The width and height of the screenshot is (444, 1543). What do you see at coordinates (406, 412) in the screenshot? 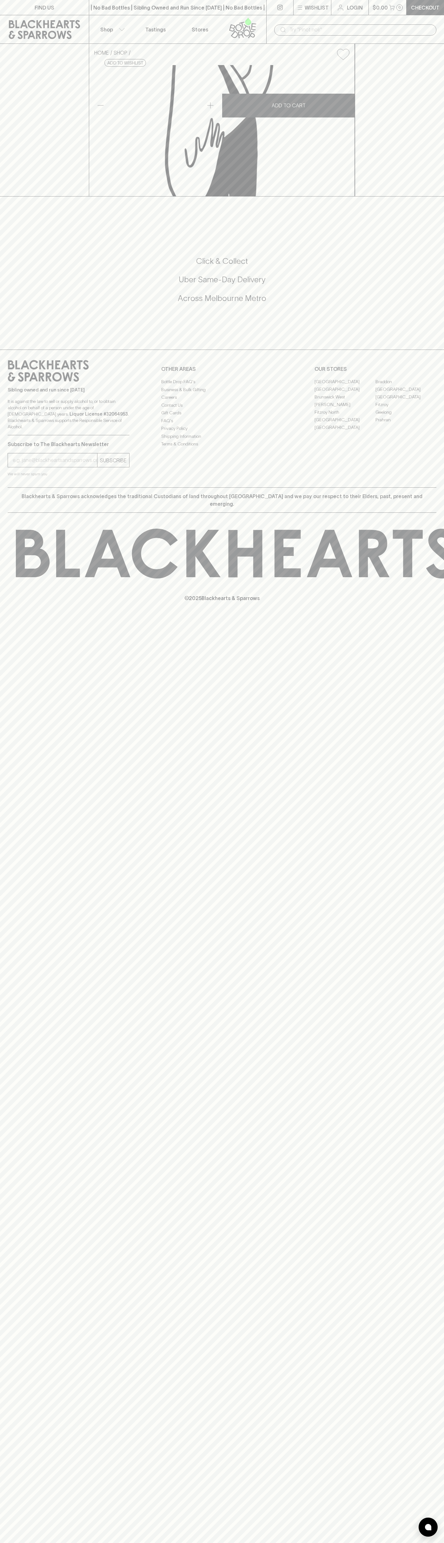
I see `a: Geelong` at bounding box center [406, 412].